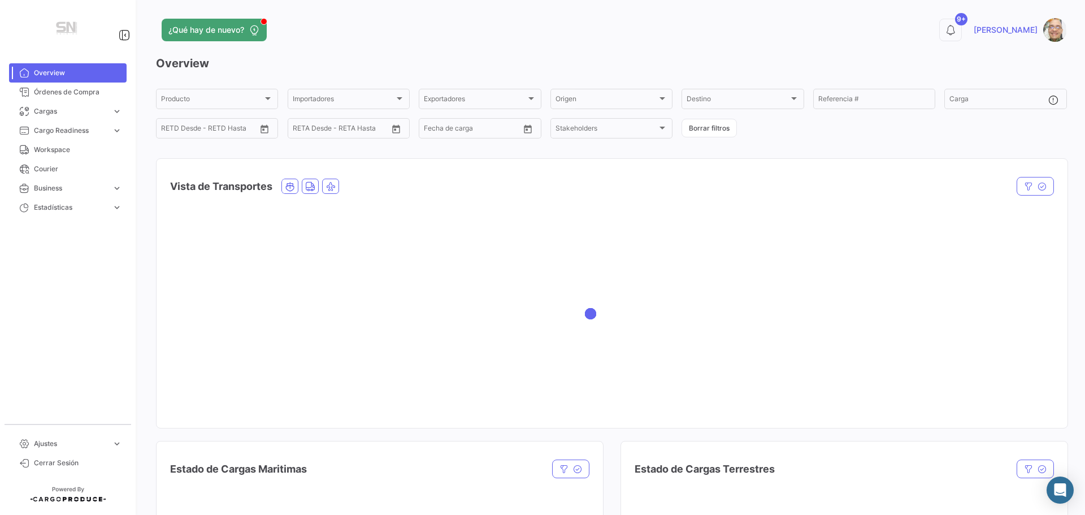 This screenshot has height=515, width=1085. I want to click on button: ¿Qué hay de nuevo?, so click(214, 30).